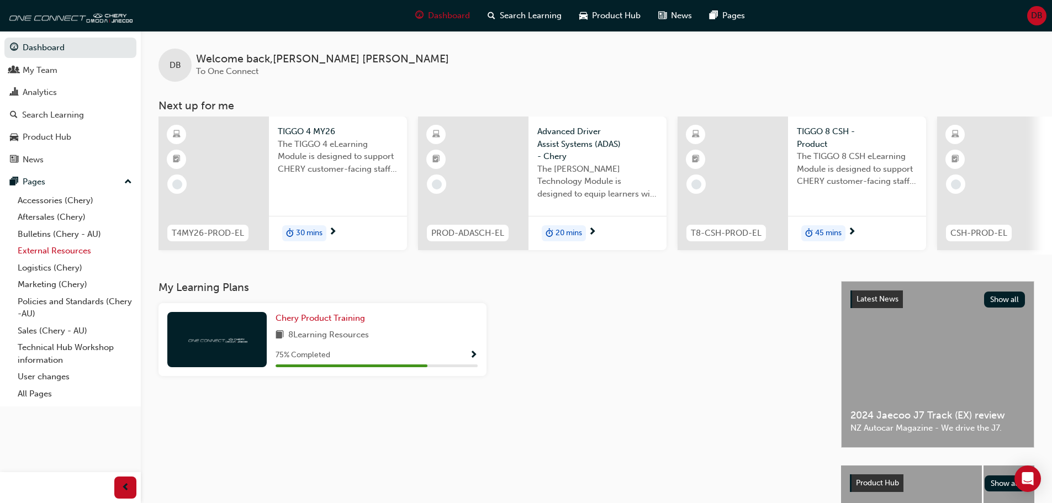 The width and height of the screenshot is (1052, 503). I want to click on button: Show Progress, so click(473, 355).